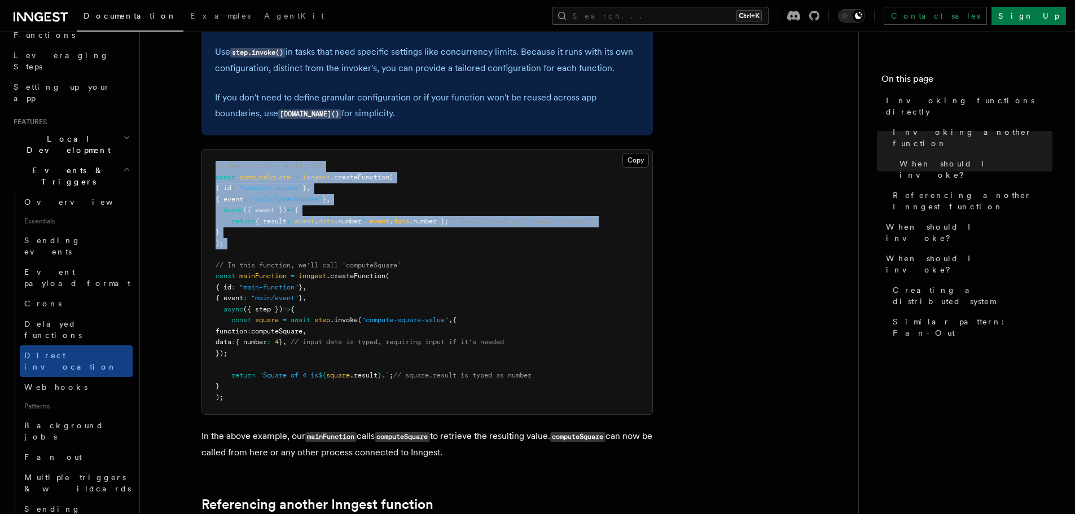 The image size is (1075, 514). What do you see at coordinates (427, 60) in the screenshot?
I see `p: Use in tasks that need specific settings like concurrency limits. Because it runs with its own co...` at bounding box center [427, 60].